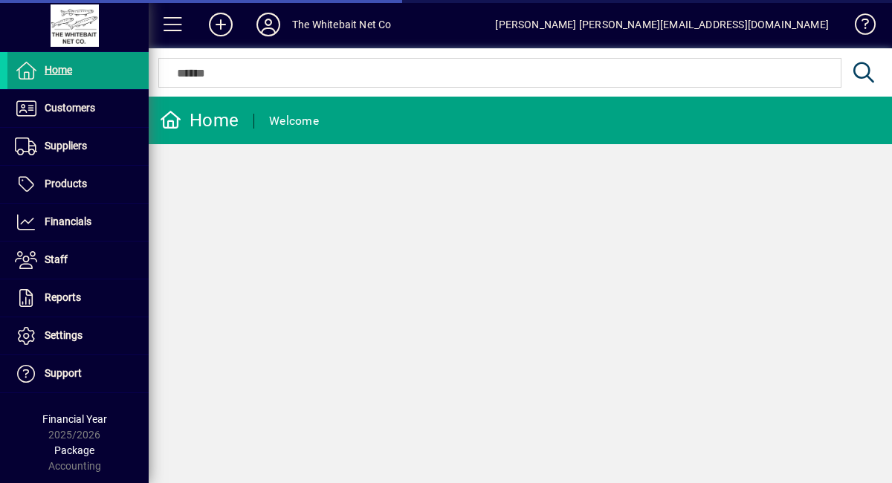 This screenshot has height=483, width=892. Describe the element at coordinates (65, 146) in the screenshot. I see `span: Suppliers` at that location.